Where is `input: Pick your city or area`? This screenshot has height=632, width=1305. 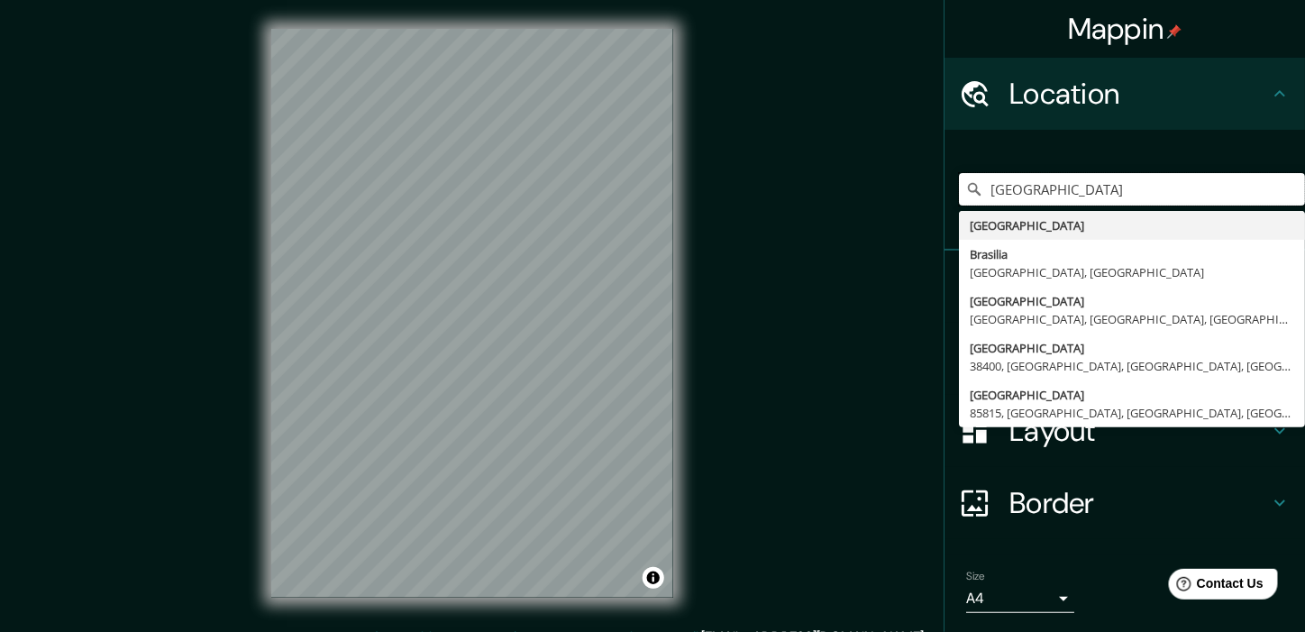 input: Pick your city or area is located at coordinates (1132, 189).